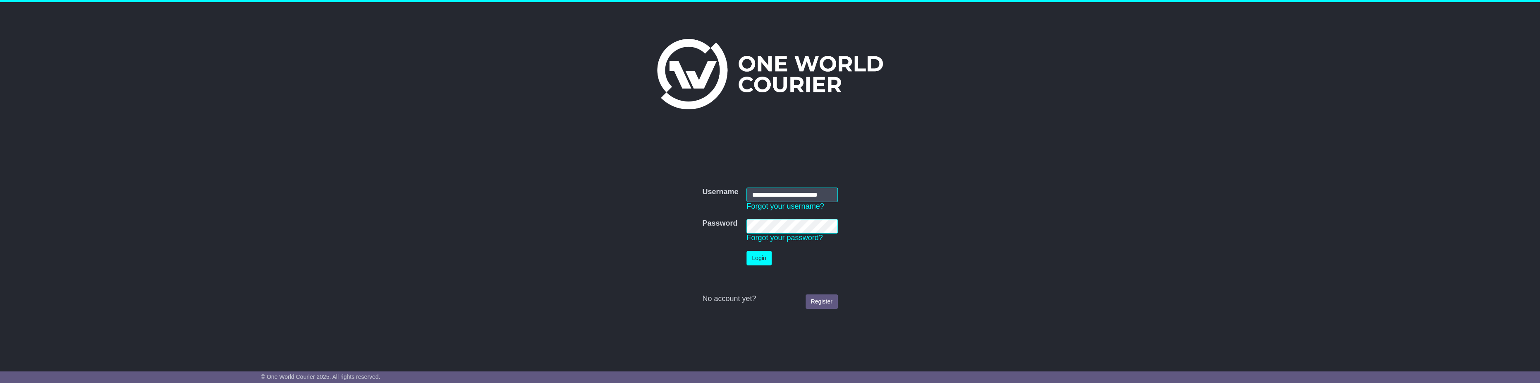 The width and height of the screenshot is (1540, 383). Describe the element at coordinates (770, 74) in the screenshot. I see `img: One World` at that location.